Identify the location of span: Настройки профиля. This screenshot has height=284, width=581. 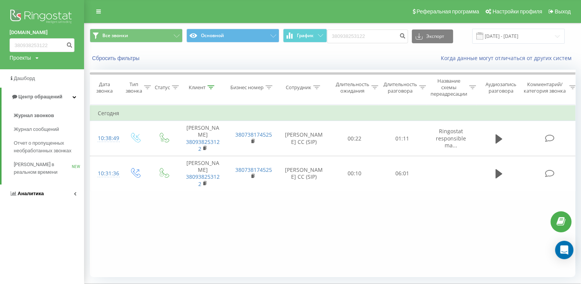
(518, 11).